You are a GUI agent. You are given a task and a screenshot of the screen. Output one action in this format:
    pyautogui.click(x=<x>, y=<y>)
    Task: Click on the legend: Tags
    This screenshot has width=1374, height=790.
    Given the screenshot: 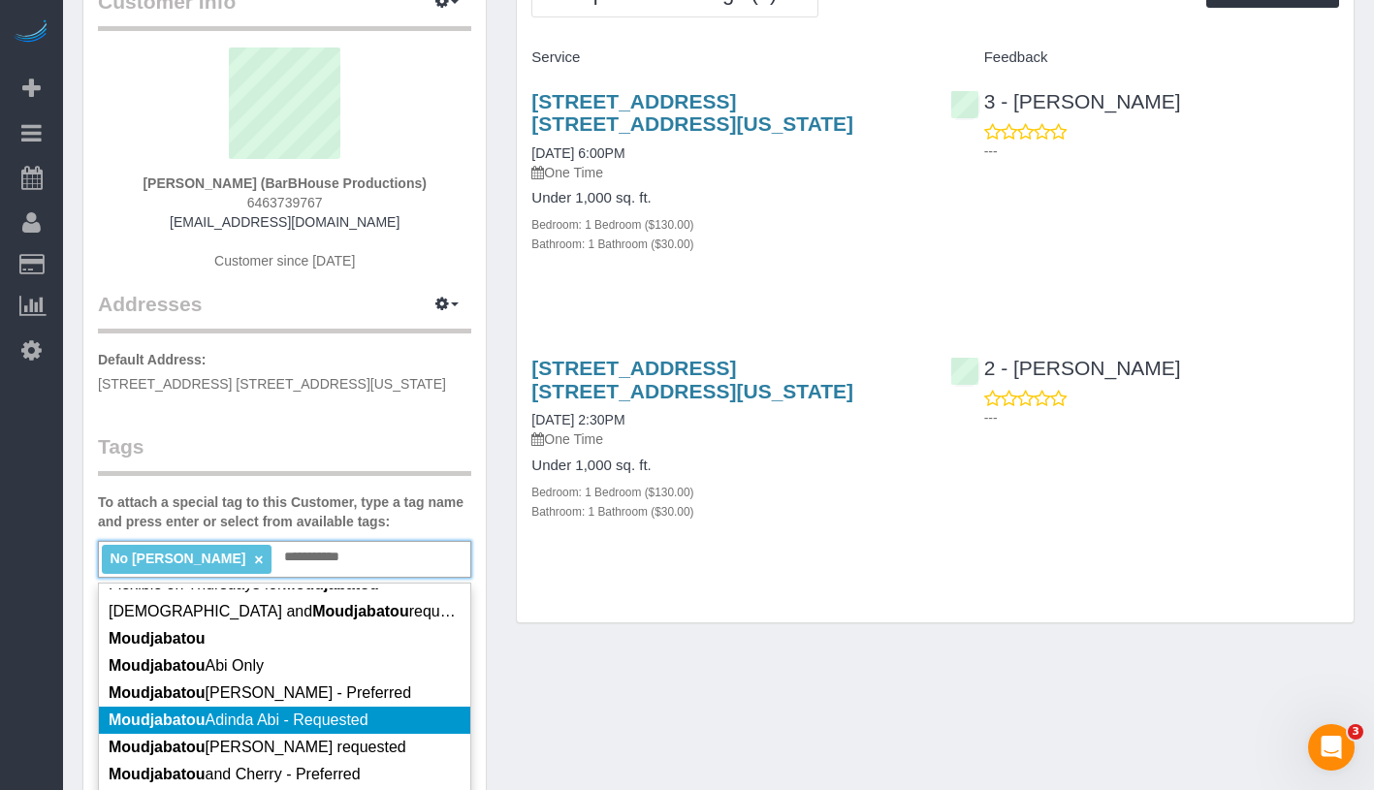 What is the action you would take?
    pyautogui.click(x=284, y=454)
    